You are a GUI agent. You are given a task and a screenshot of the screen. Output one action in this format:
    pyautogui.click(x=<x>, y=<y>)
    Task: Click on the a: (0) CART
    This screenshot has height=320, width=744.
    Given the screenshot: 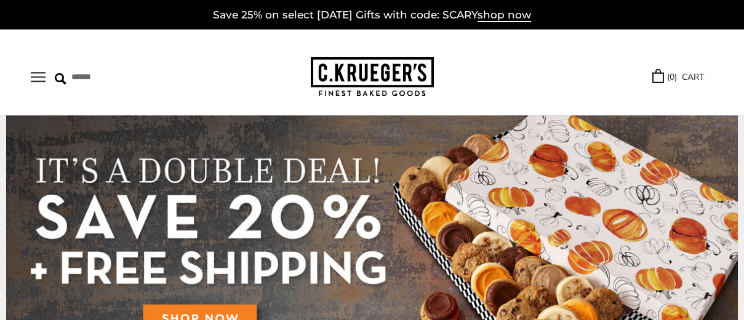 What is the action you would take?
    pyautogui.click(x=678, y=77)
    